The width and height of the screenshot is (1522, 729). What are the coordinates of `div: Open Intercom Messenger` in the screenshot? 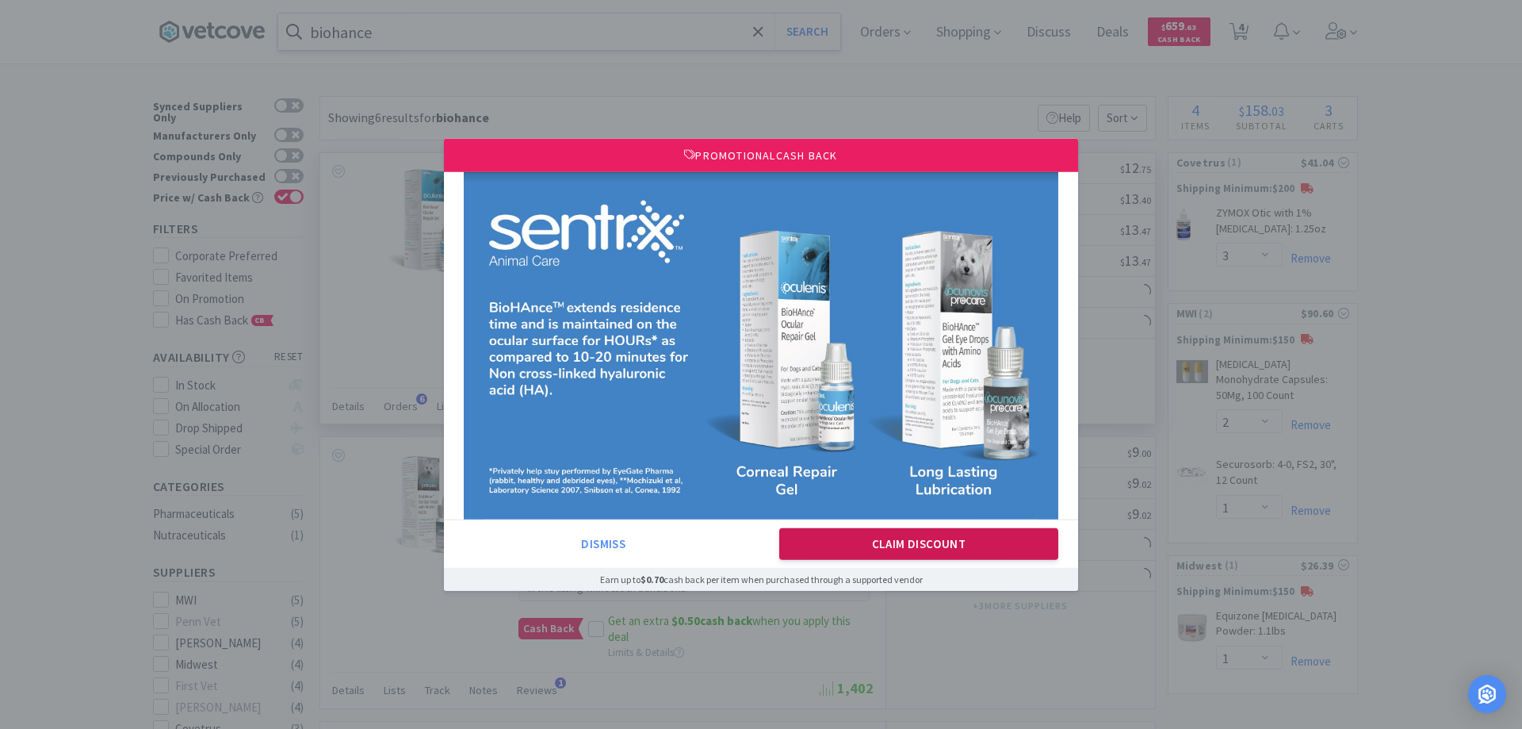 It's located at (1487, 694).